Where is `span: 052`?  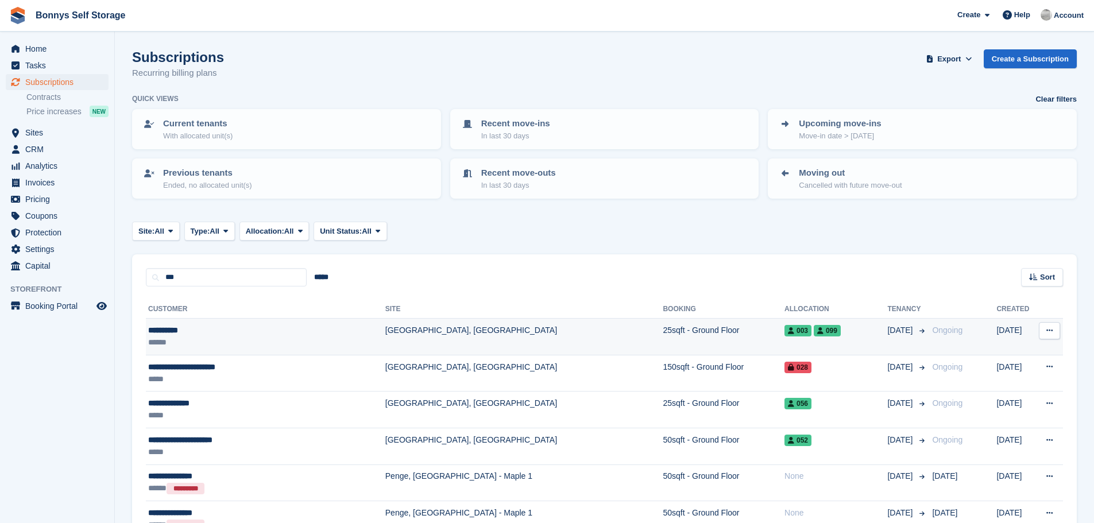 span: 052 is located at coordinates (798, 441).